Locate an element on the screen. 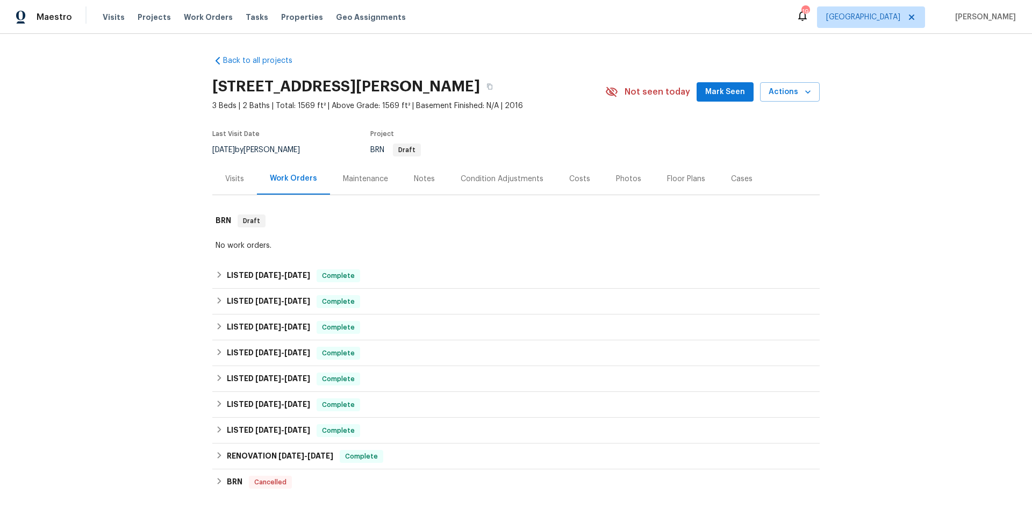  a: Back to all projects is located at coordinates (264, 61).